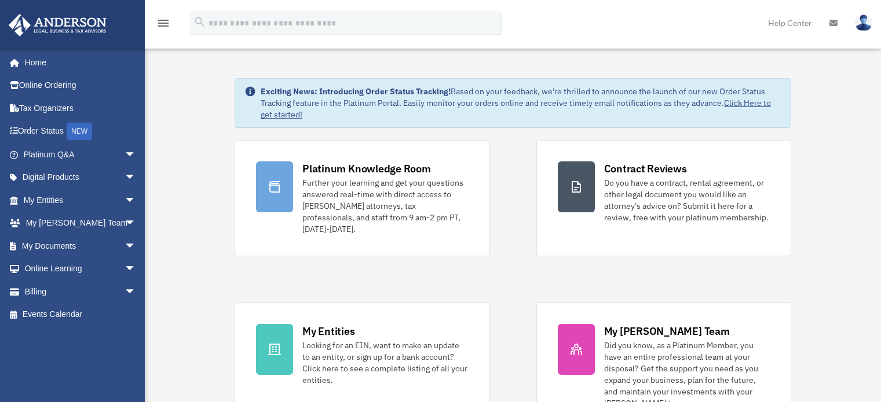 This screenshot has width=881, height=402. What do you see at coordinates (78, 63) in the screenshot?
I see `a: Home` at bounding box center [78, 63].